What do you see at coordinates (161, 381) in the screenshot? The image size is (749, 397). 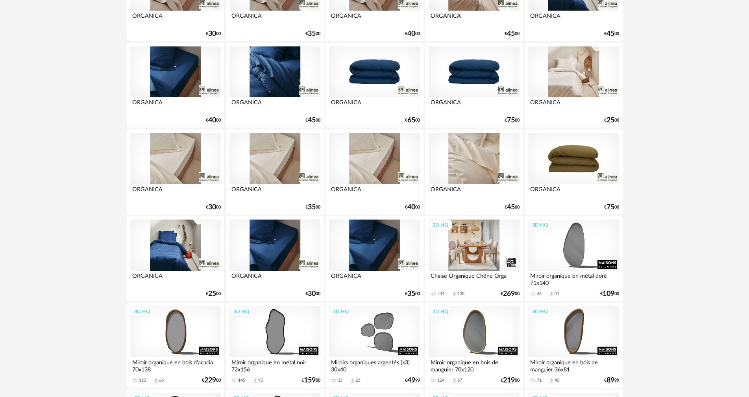 I see `div: 66` at bounding box center [161, 381].